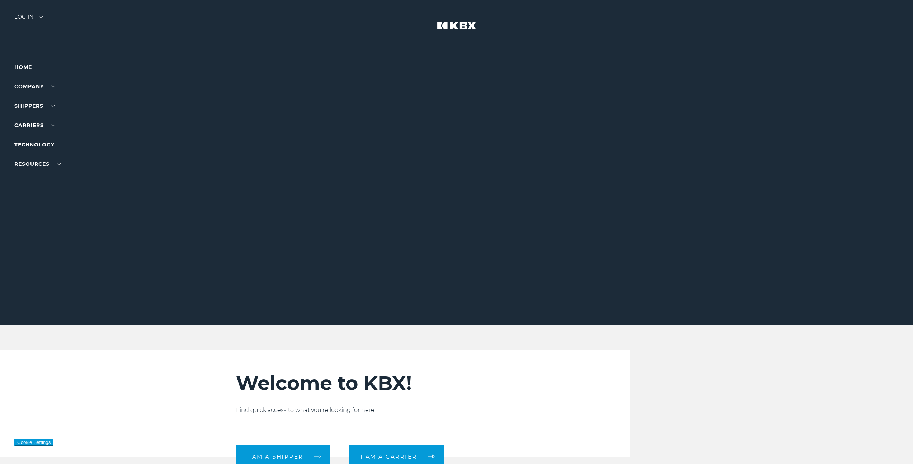 The width and height of the screenshot is (913, 464). I want to click on p: Find quick access to what you're looking for here., so click(441, 410).